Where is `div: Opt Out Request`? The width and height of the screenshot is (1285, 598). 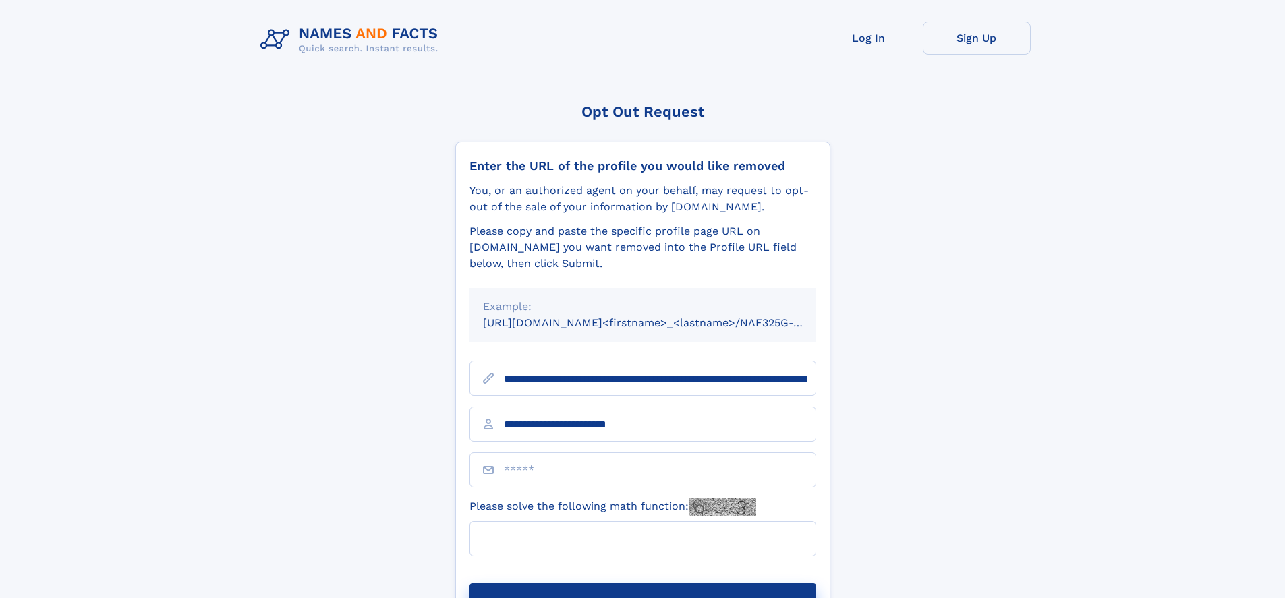
div: Opt Out Request is located at coordinates (643, 111).